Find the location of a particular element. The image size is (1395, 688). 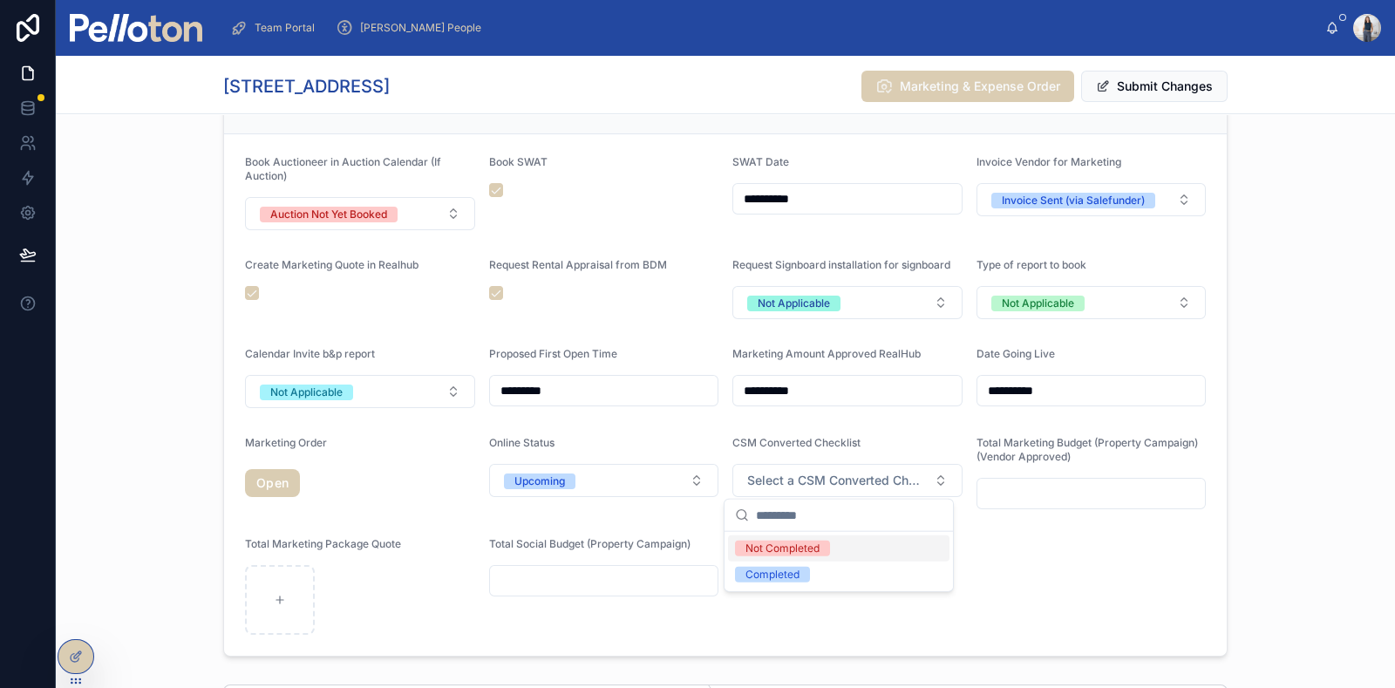

span: Select a CSM Converted Checklist is located at coordinates (837, 480).